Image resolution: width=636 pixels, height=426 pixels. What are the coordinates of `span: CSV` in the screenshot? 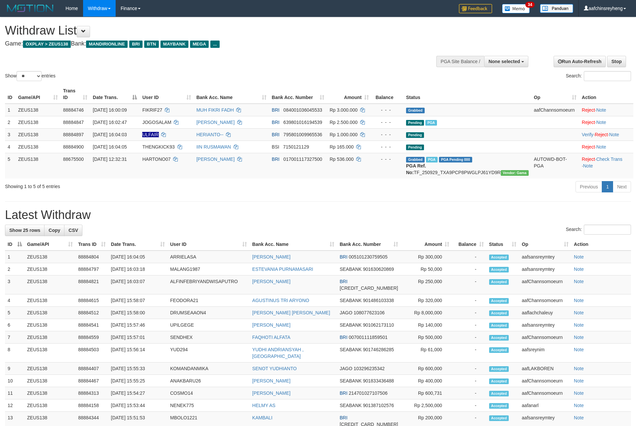 It's located at (73, 230).